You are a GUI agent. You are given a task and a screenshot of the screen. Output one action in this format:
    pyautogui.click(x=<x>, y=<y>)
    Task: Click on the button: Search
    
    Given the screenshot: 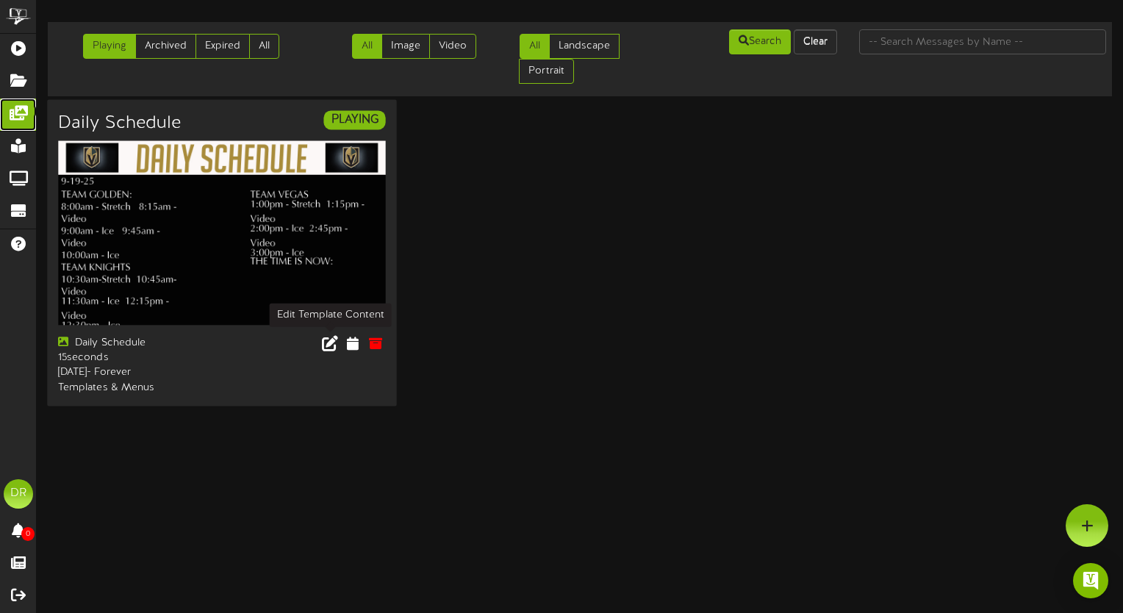 What is the action you would take?
    pyautogui.click(x=760, y=42)
    